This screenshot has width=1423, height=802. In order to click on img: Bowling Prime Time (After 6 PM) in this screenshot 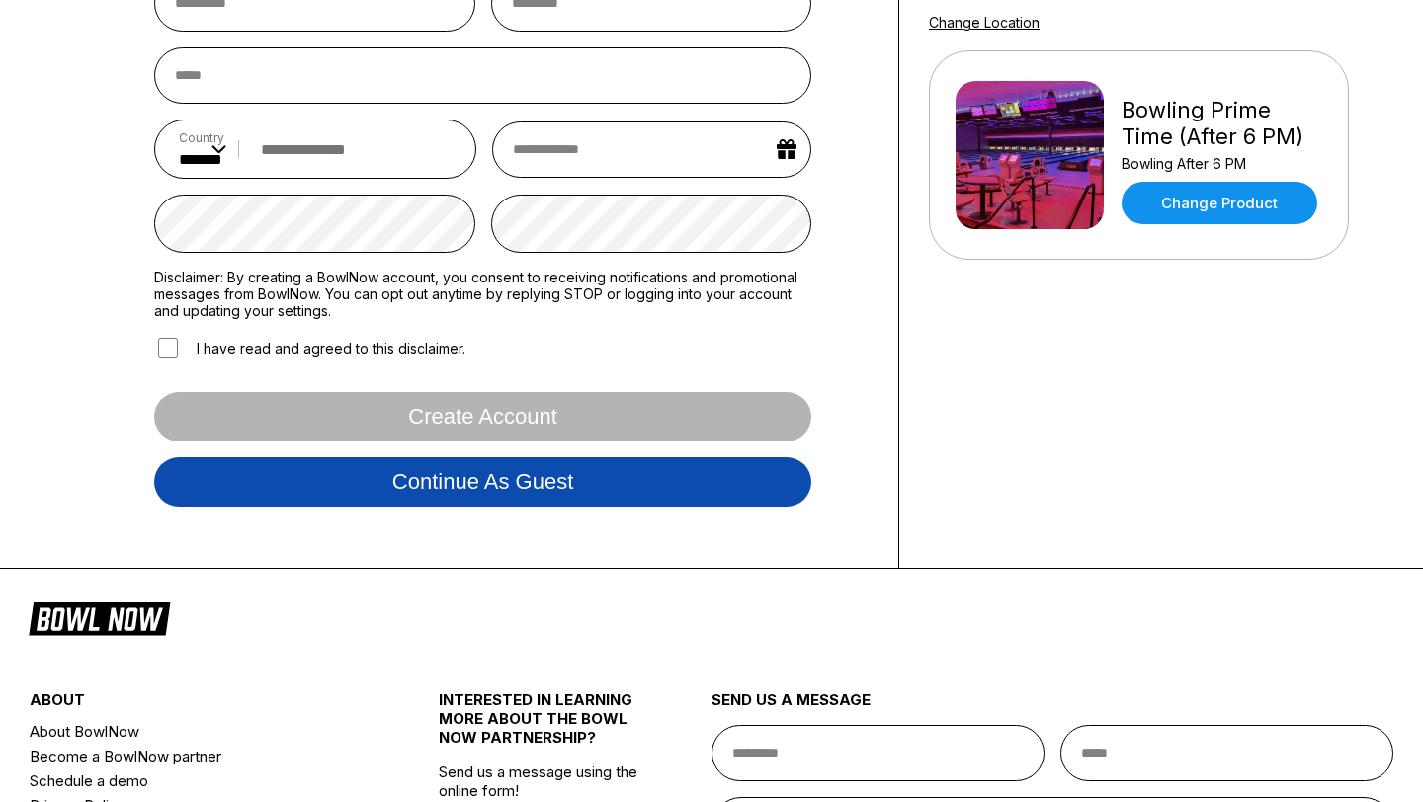, I will do `click(1029, 155)`.